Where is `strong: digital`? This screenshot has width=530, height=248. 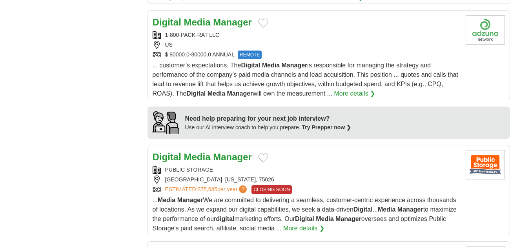 strong: digital is located at coordinates (225, 219).